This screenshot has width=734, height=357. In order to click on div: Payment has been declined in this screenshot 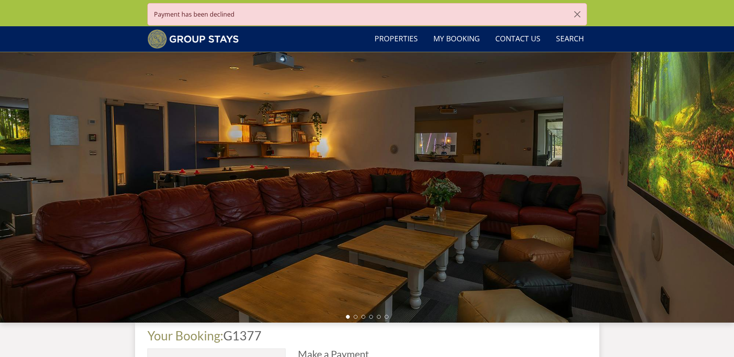, I will do `click(367, 14)`.